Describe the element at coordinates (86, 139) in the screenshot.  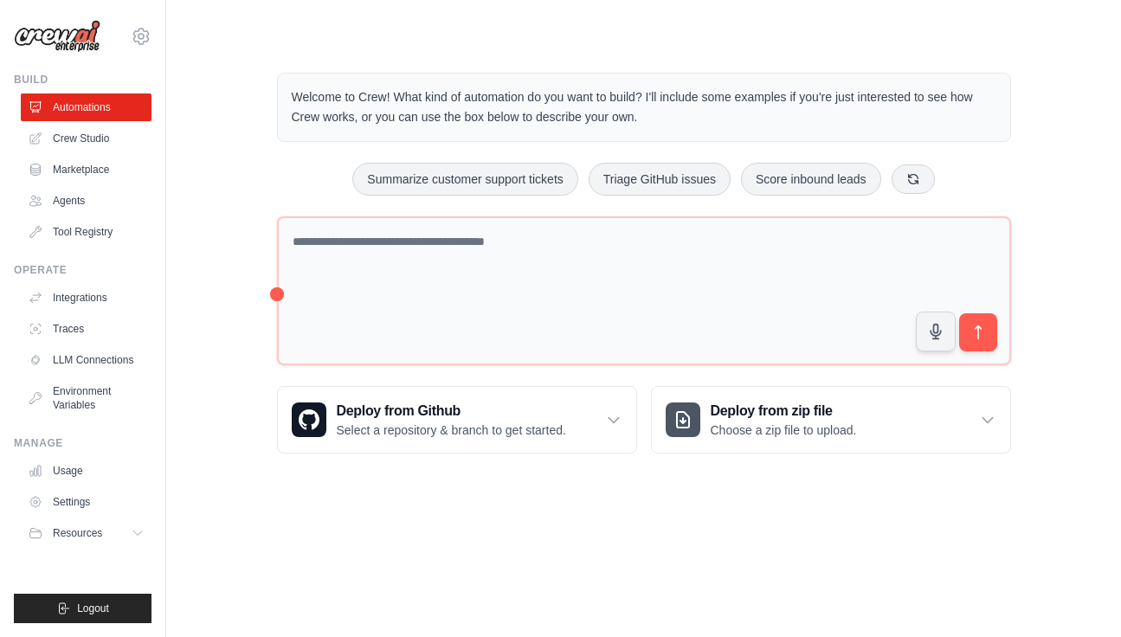
I see `a: Crew Studio` at that location.